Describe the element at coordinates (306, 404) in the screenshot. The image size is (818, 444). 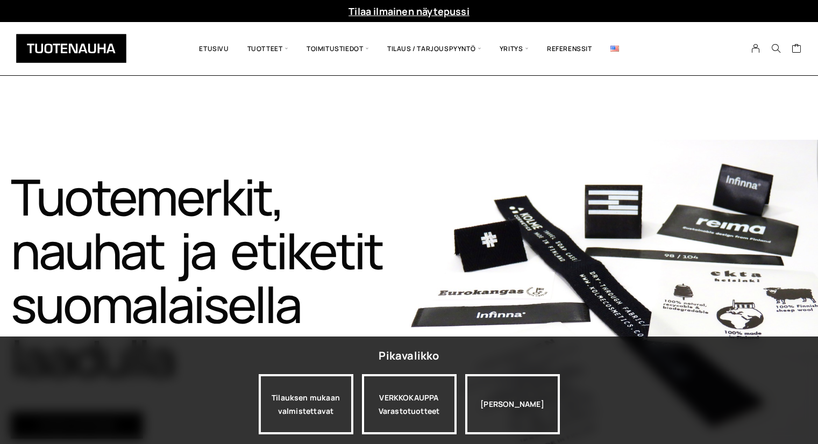
I see `a: Tilauksen mukaan valmistettavat` at that location.